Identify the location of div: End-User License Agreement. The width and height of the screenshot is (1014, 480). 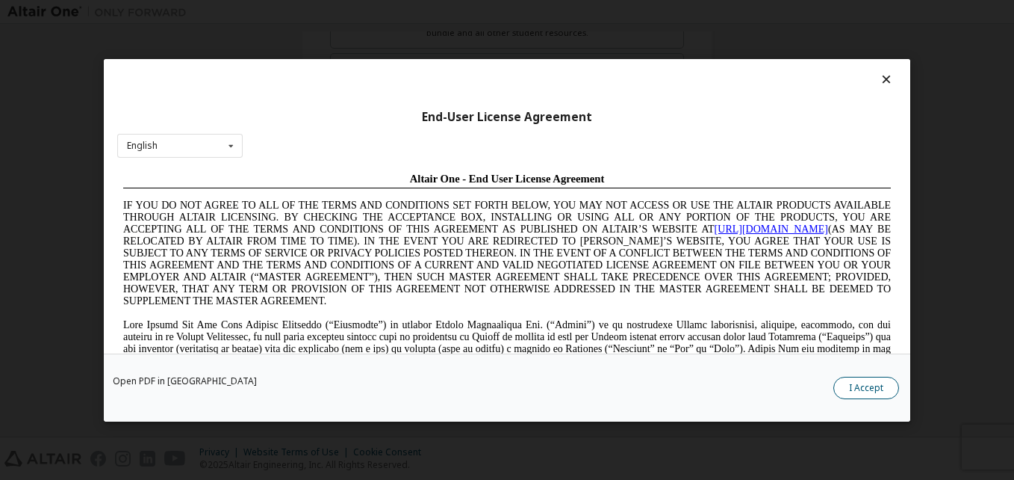
(507, 117).